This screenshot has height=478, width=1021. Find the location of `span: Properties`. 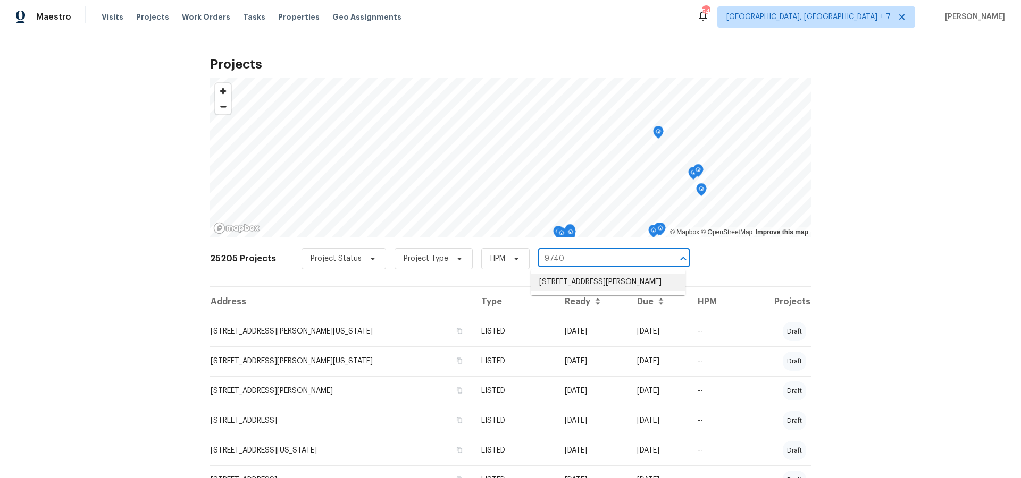

span: Properties is located at coordinates (299, 17).